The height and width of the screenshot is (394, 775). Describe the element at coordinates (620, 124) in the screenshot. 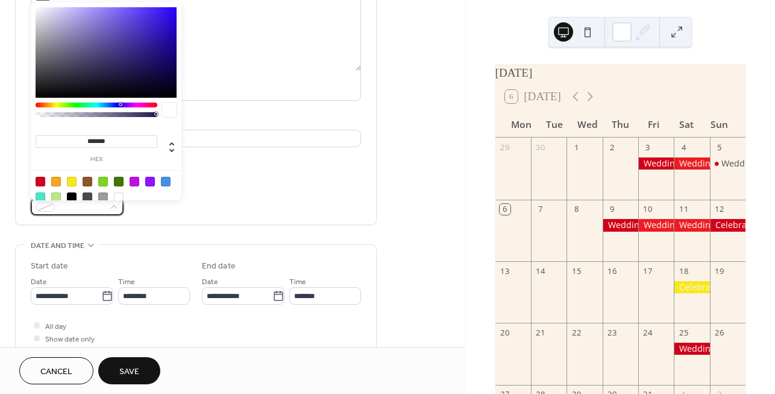

I see `div: Thu` at that location.